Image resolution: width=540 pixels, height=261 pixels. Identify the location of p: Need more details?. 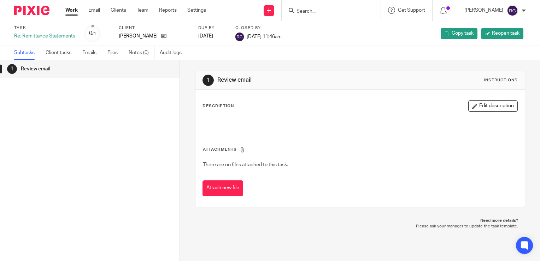
(360, 220).